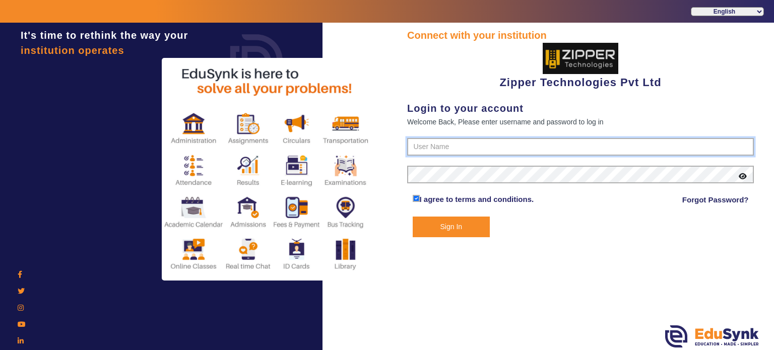 The height and width of the screenshot is (350, 774). What do you see at coordinates (581, 35) in the screenshot?
I see `div: Connect with your institution` at bounding box center [581, 35].